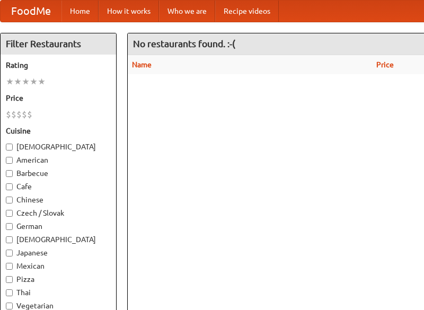 This screenshot has height=310, width=424. What do you see at coordinates (385, 65) in the screenshot?
I see `a: Price` at bounding box center [385, 65].